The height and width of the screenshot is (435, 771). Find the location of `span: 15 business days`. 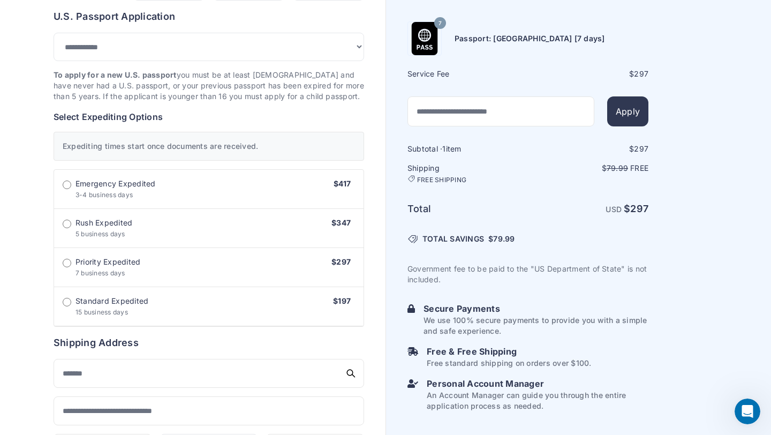

span: 15 business days is located at coordinates (102, 312).